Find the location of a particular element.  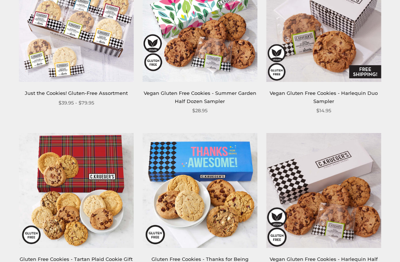

img: Vegan Gluten Free Cookies - Harlequin Half Dozen Sampler is located at coordinates (324, 191).